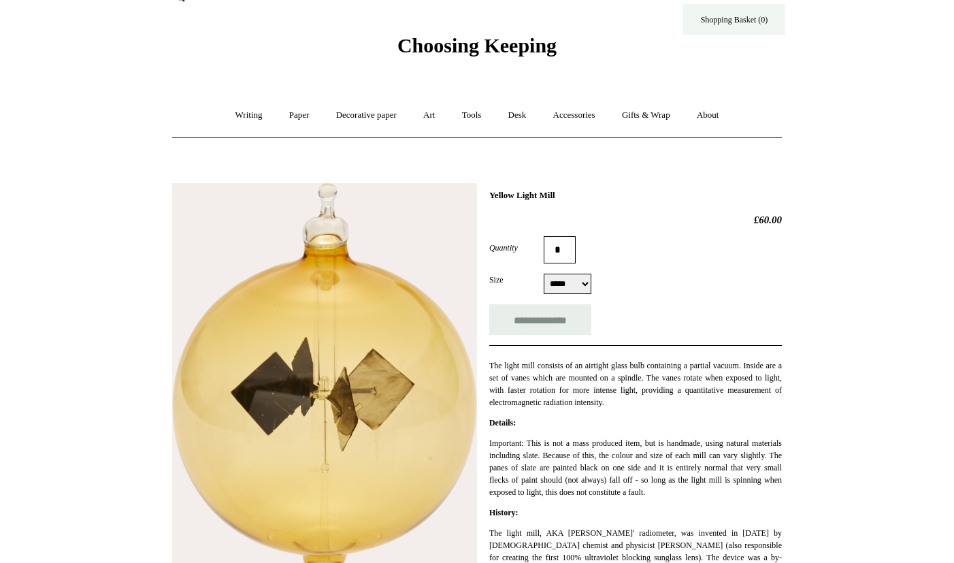 Image resolution: width=954 pixels, height=563 pixels. Describe the element at coordinates (366, 115) in the screenshot. I see `a: Decorative paper` at that location.